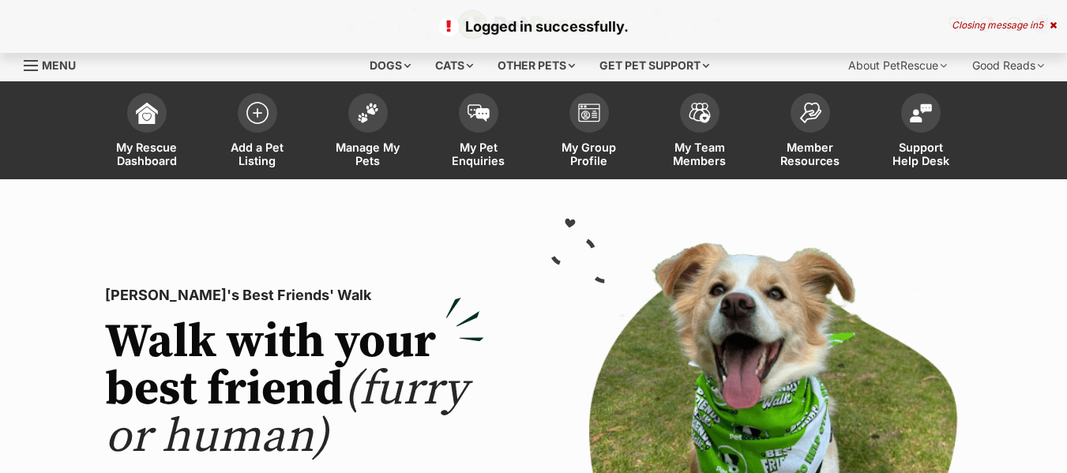  Describe the element at coordinates (810, 112) in the screenshot. I see `img: member-resources-icon-8e73f808a243e03378d46382f2149f9095a855e16c252ad45f914b54edf8863c.svg` at that location.